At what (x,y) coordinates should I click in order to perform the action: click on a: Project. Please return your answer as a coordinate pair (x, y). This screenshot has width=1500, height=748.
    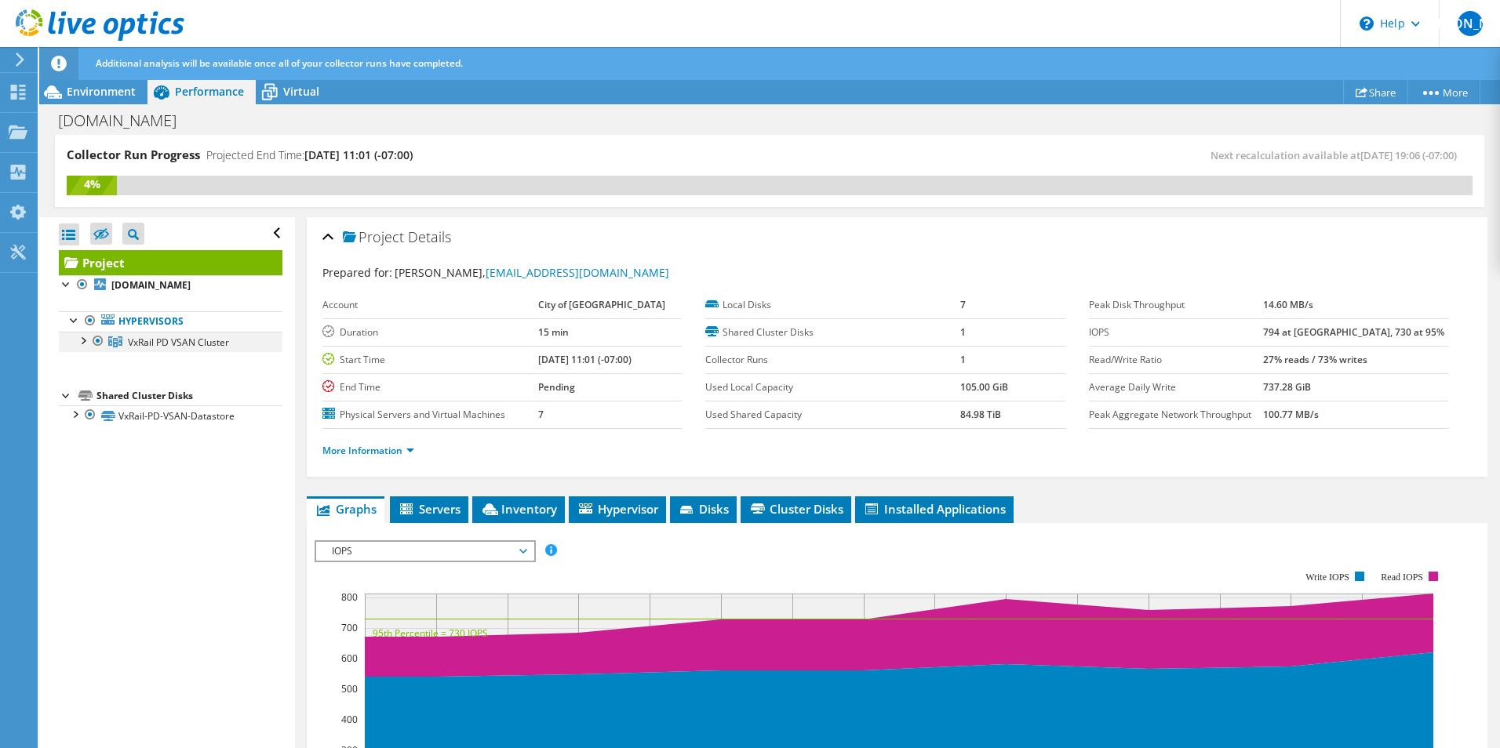
    Looking at the image, I should click on (170, 263).